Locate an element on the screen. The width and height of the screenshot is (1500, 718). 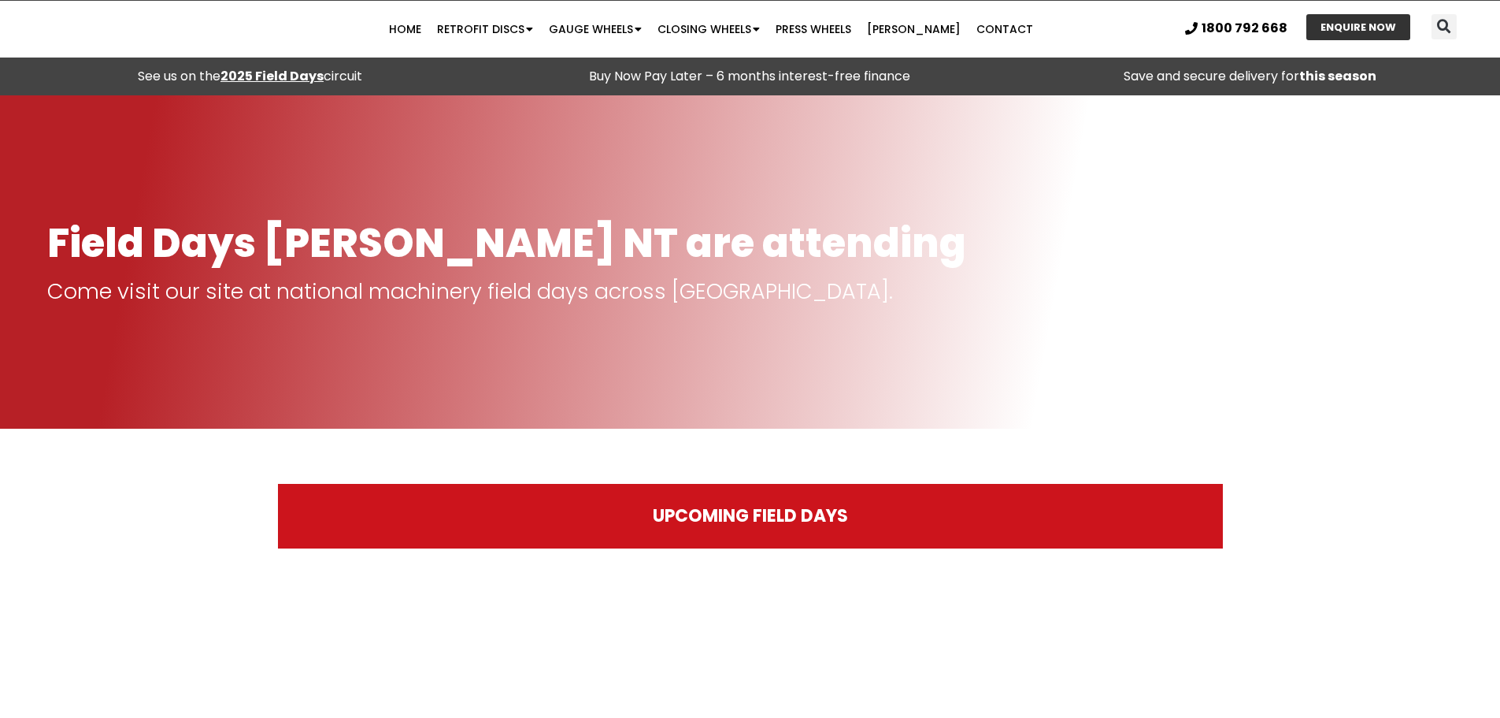
span: ENQUIRE NOW is located at coordinates (1359, 27).